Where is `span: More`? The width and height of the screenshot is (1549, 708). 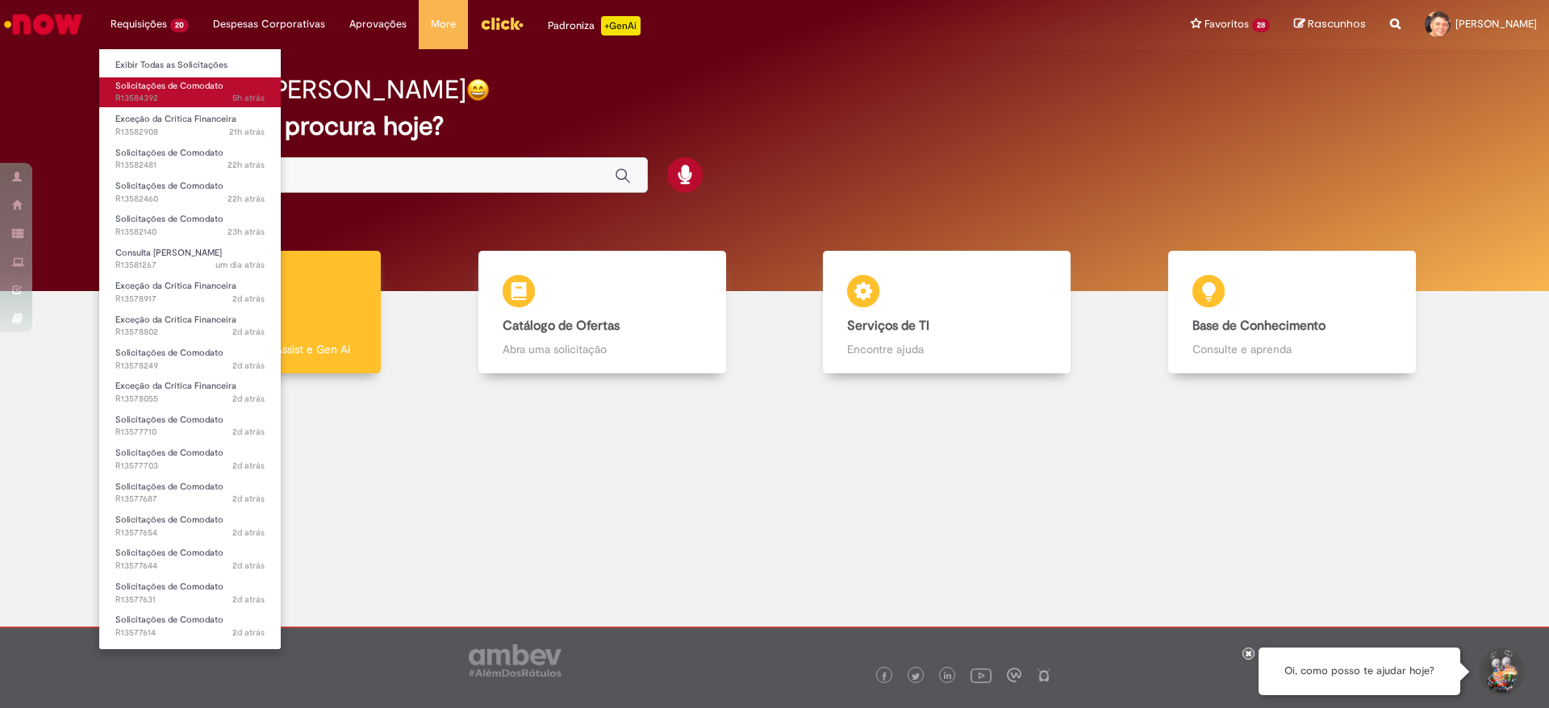 span: More is located at coordinates (443, 24).